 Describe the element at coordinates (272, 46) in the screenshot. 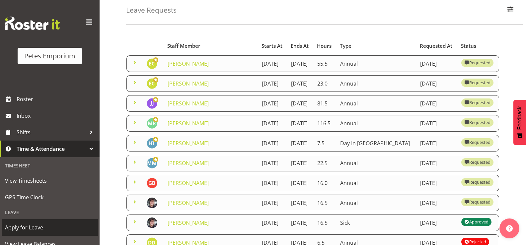

I see `div: Starts At` at that location.